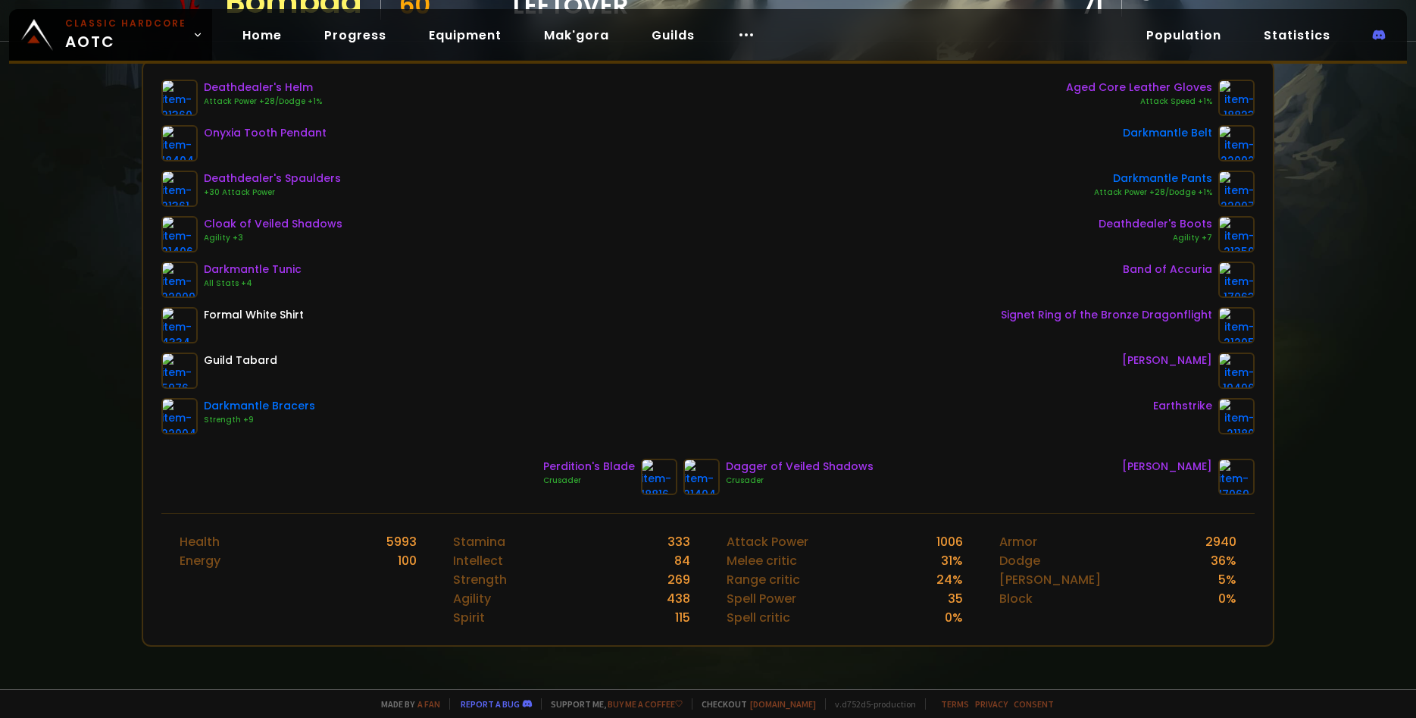  What do you see at coordinates (407, 560) in the screenshot?
I see `div: 100` at bounding box center [407, 560].